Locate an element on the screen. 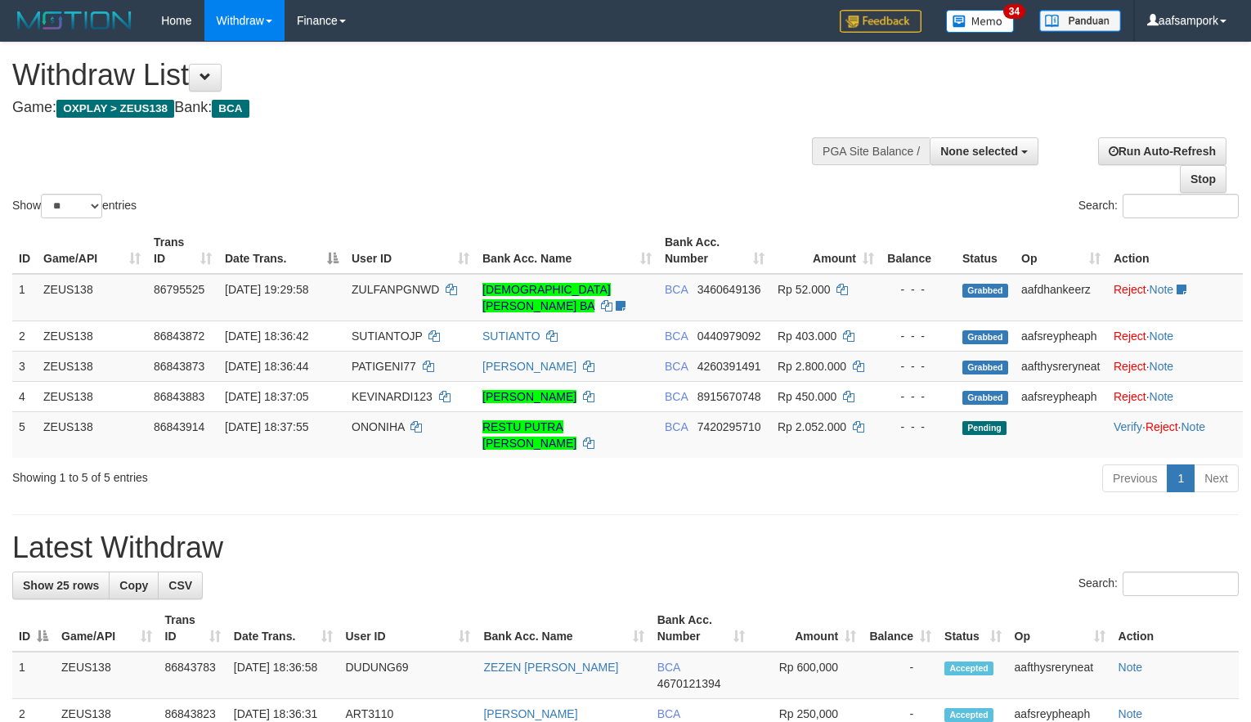  img: panduan.png is located at coordinates (1080, 20).